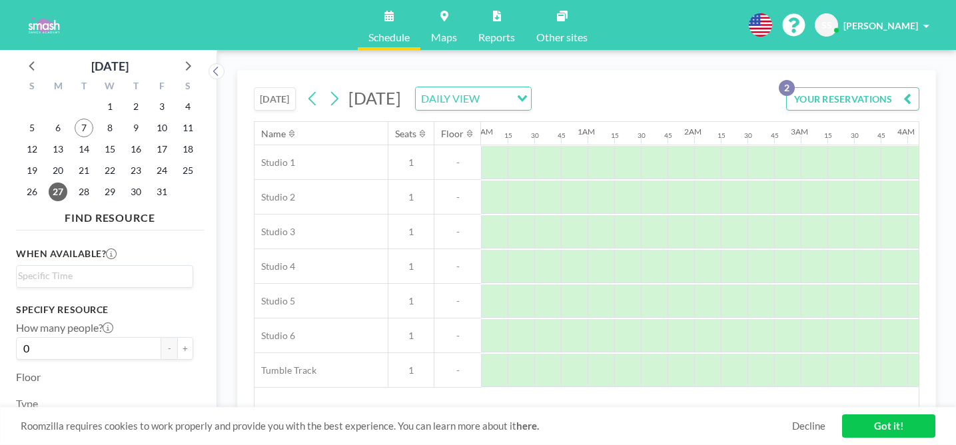  I want to click on div: 3AM, so click(799, 131).